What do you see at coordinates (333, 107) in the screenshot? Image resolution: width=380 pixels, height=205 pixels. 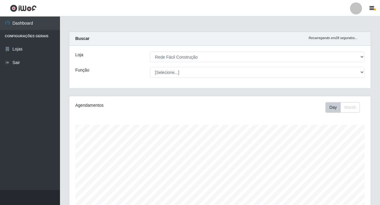 I see `button: Day` at bounding box center [333, 107].